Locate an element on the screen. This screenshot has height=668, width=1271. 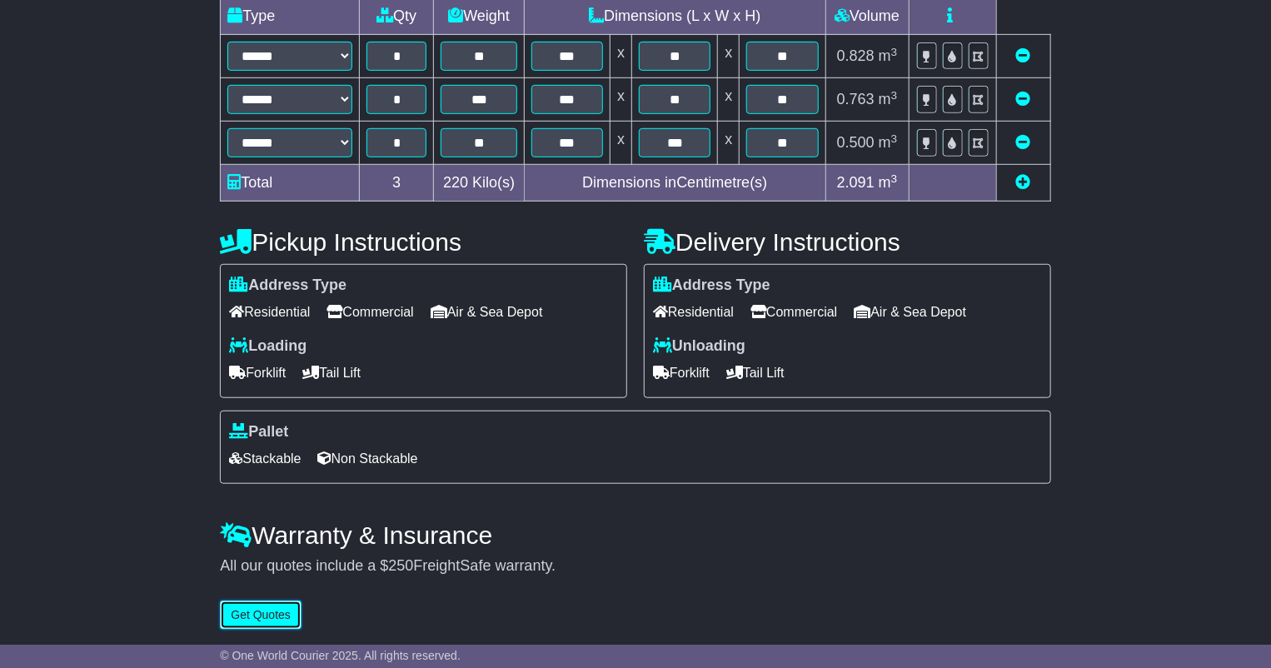
span: 0.500 is located at coordinates (856, 142).